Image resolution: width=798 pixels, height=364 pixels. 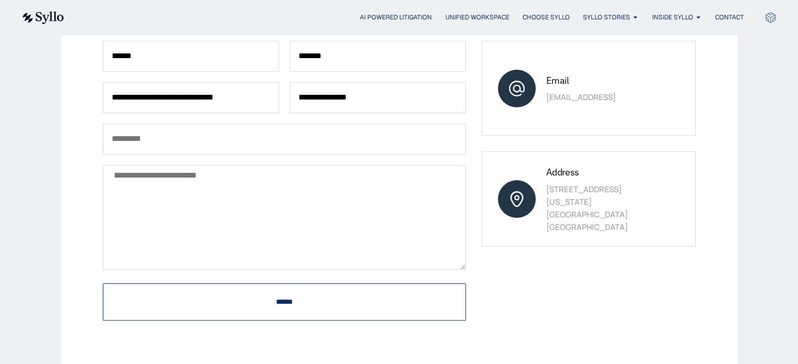 What do you see at coordinates (728, 17) in the screenshot?
I see `a: Contact` at bounding box center [728, 17].